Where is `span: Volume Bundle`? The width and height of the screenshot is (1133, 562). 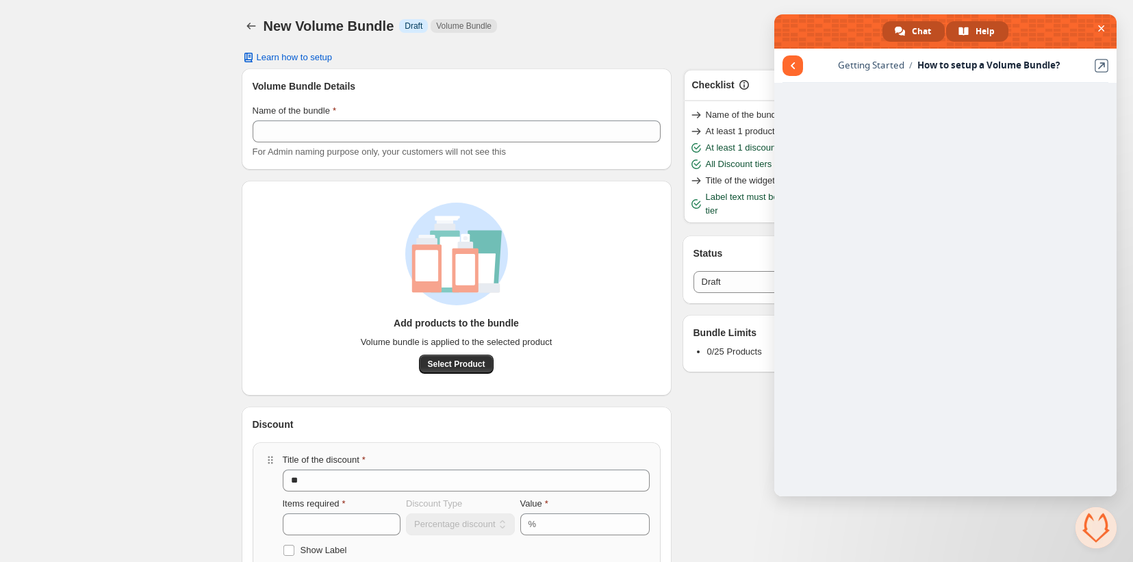
span: Volume Bundle is located at coordinates (463, 26).